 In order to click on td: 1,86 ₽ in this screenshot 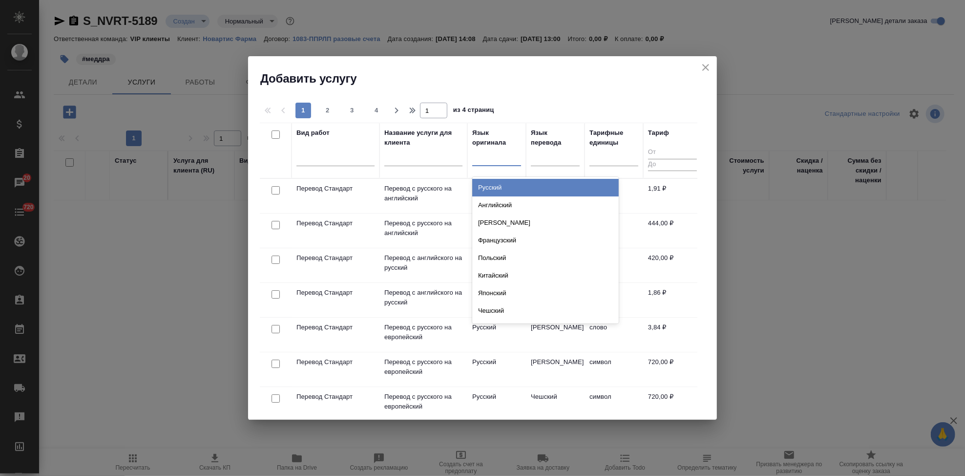, I will do `click(673, 300)`.